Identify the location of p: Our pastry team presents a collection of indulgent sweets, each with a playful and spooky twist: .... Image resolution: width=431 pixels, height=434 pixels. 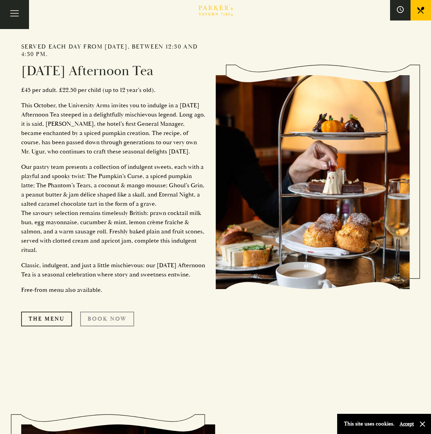
(113, 208).